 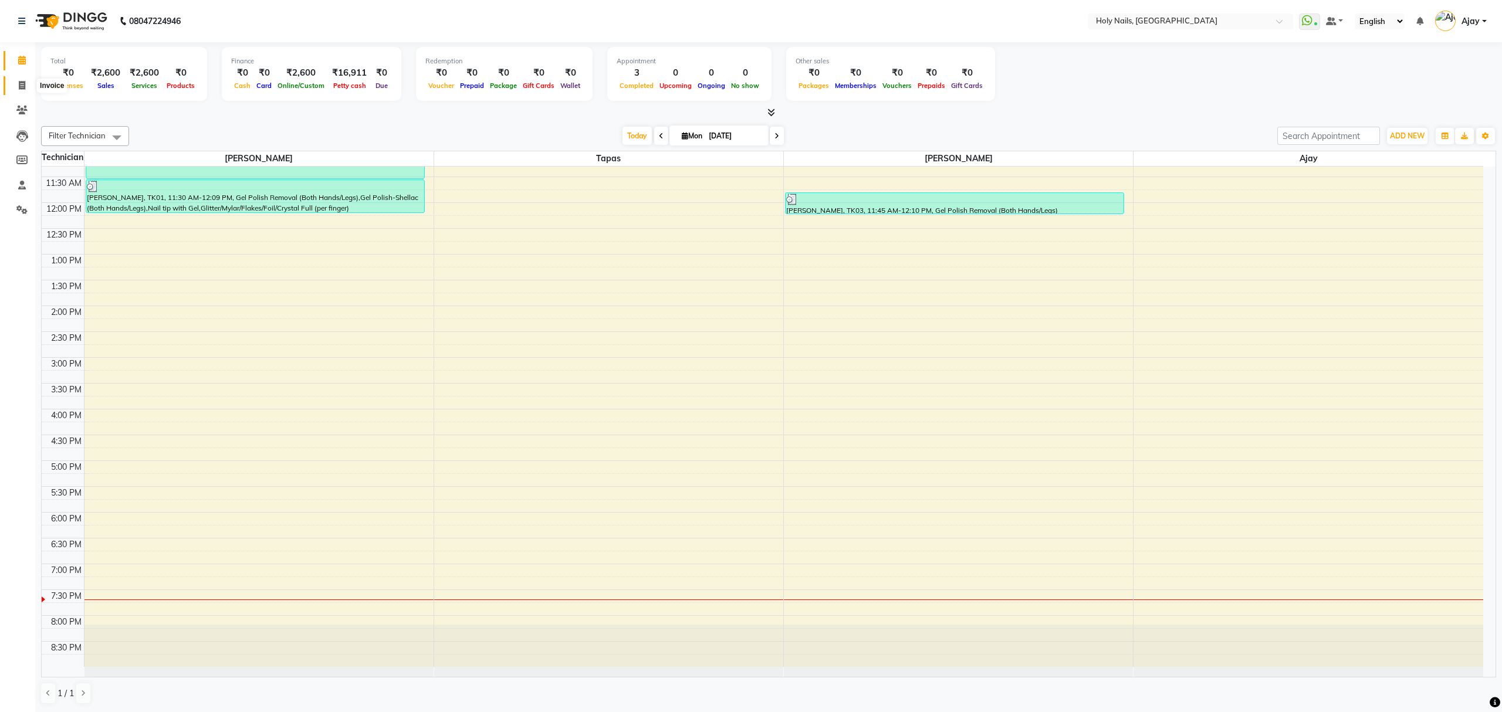 I want to click on span: ADD NEW, so click(x=1407, y=136).